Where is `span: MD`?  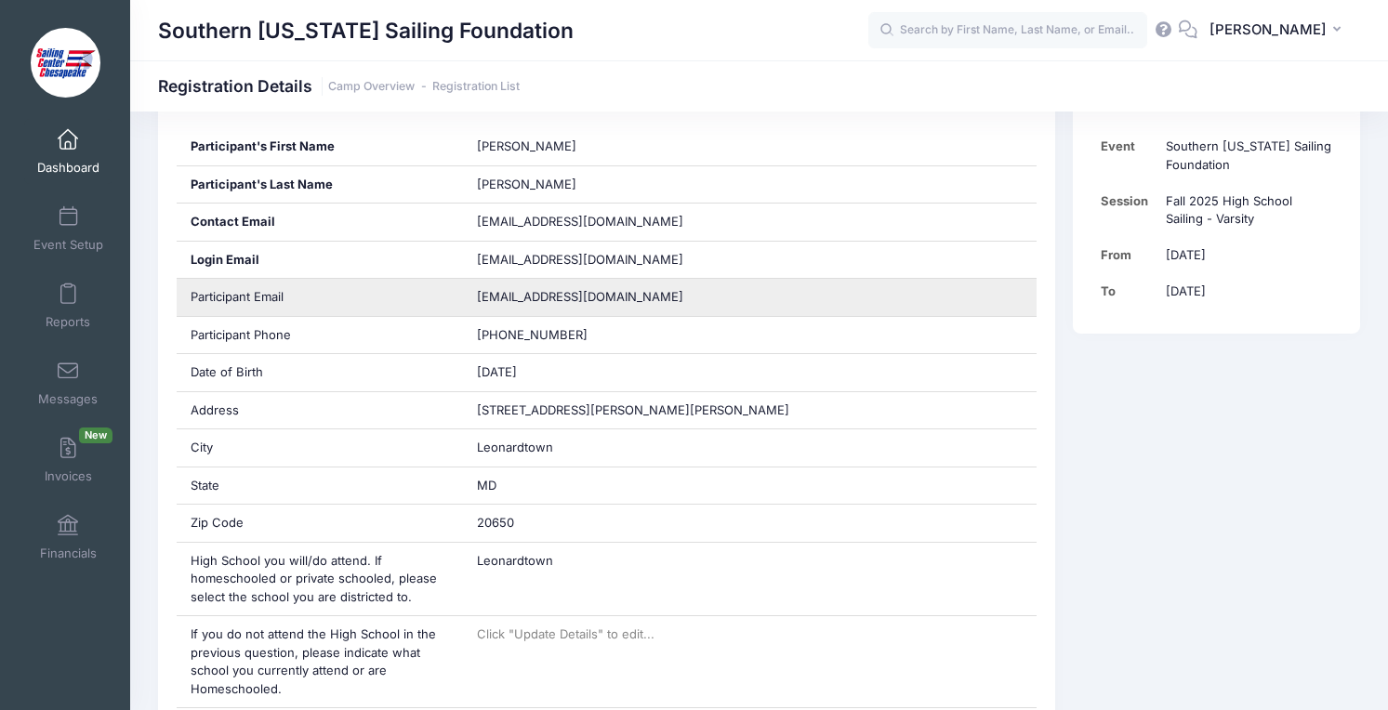 span: MD is located at coordinates (486, 485).